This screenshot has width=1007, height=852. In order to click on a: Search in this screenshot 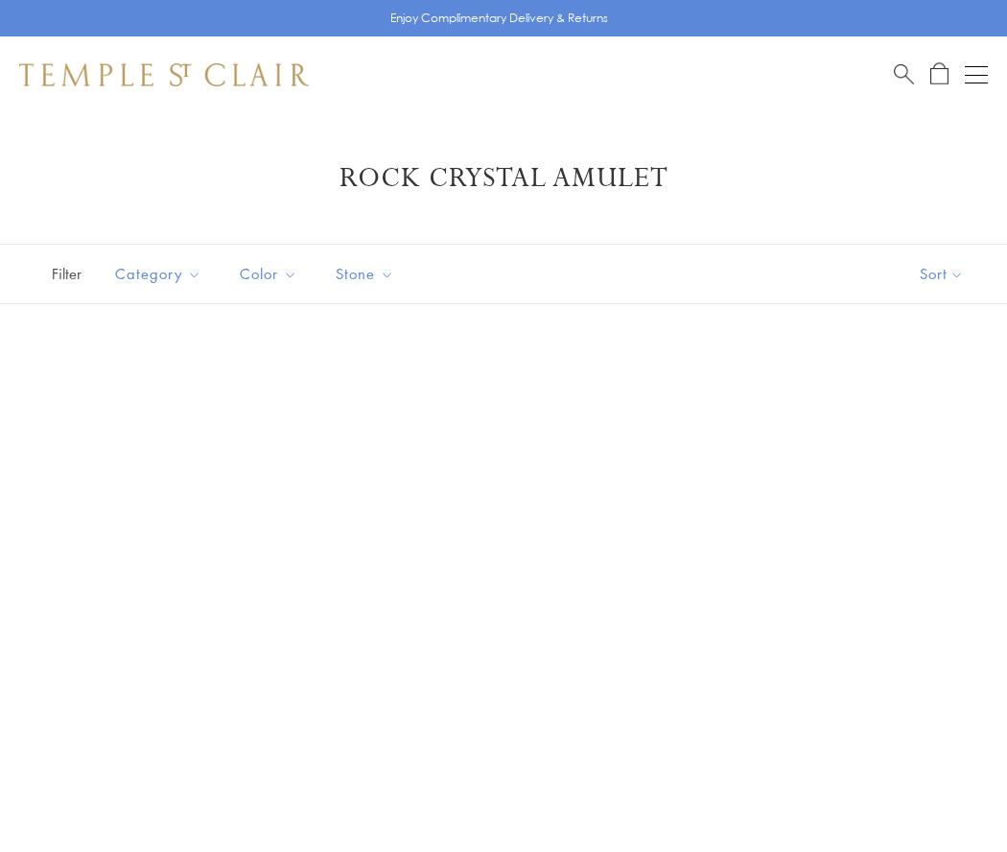, I will do `click(903, 74)`.